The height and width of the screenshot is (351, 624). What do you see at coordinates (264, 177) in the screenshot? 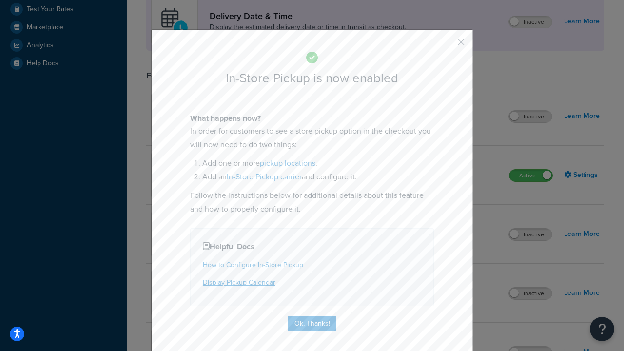
I see `a: In-Store Pickup carrier` at bounding box center [264, 177].